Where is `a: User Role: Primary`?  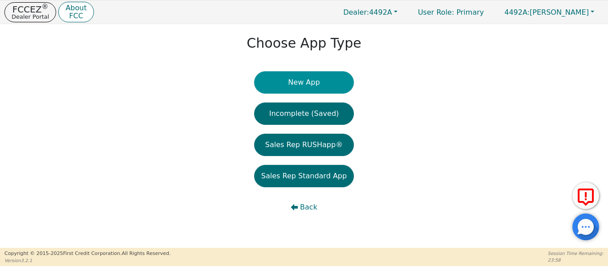
a: User Role: Primary is located at coordinates (451, 12).